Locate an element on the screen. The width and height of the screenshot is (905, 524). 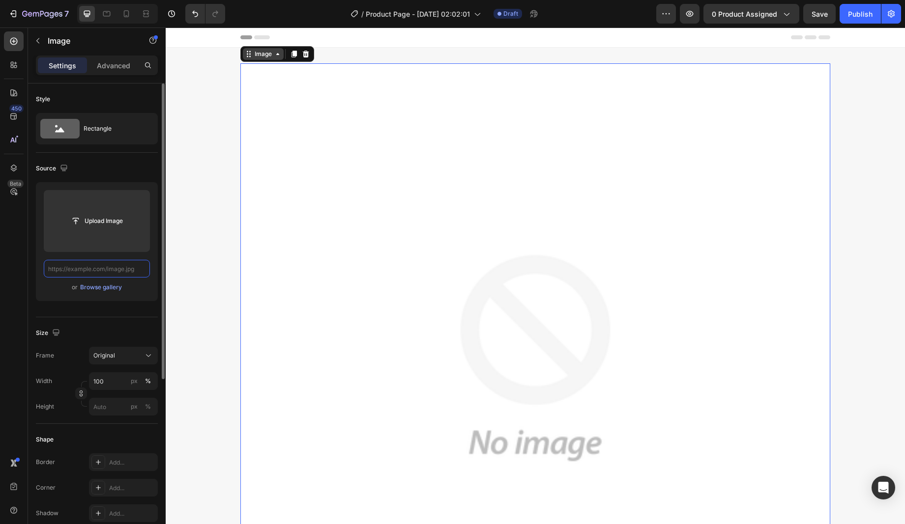
div: Open Intercom Messenger is located at coordinates (883, 488).